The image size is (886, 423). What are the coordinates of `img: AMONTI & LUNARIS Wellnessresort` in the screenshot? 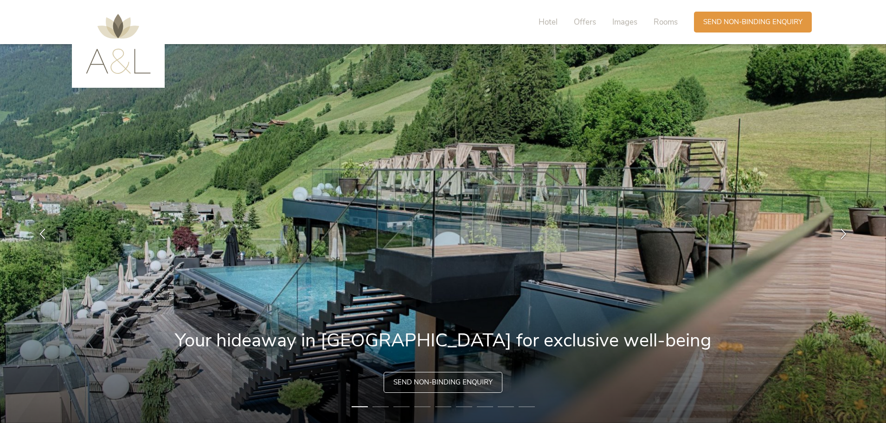 It's located at (118, 44).